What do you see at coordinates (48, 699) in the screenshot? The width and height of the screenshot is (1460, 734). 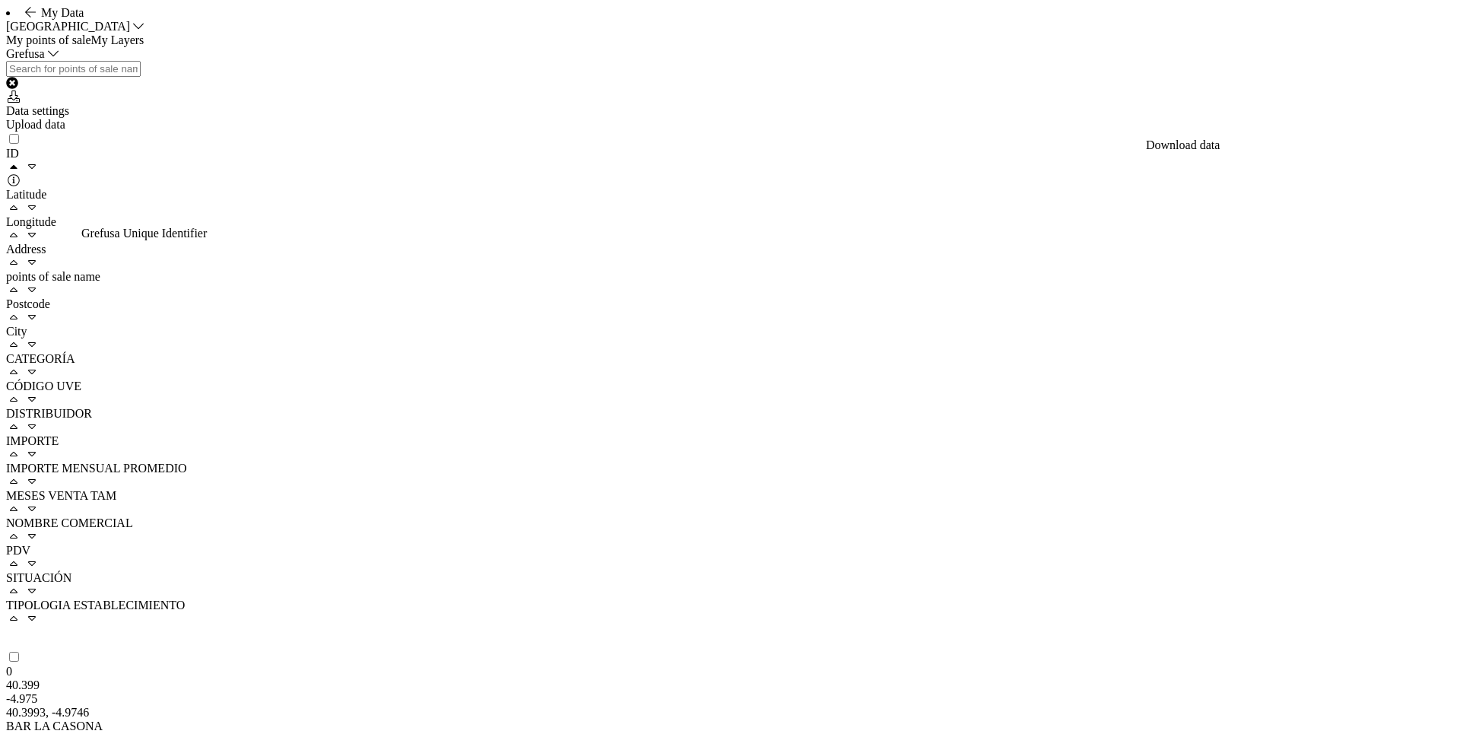 I see `div: -4.975` at bounding box center [48, 699].